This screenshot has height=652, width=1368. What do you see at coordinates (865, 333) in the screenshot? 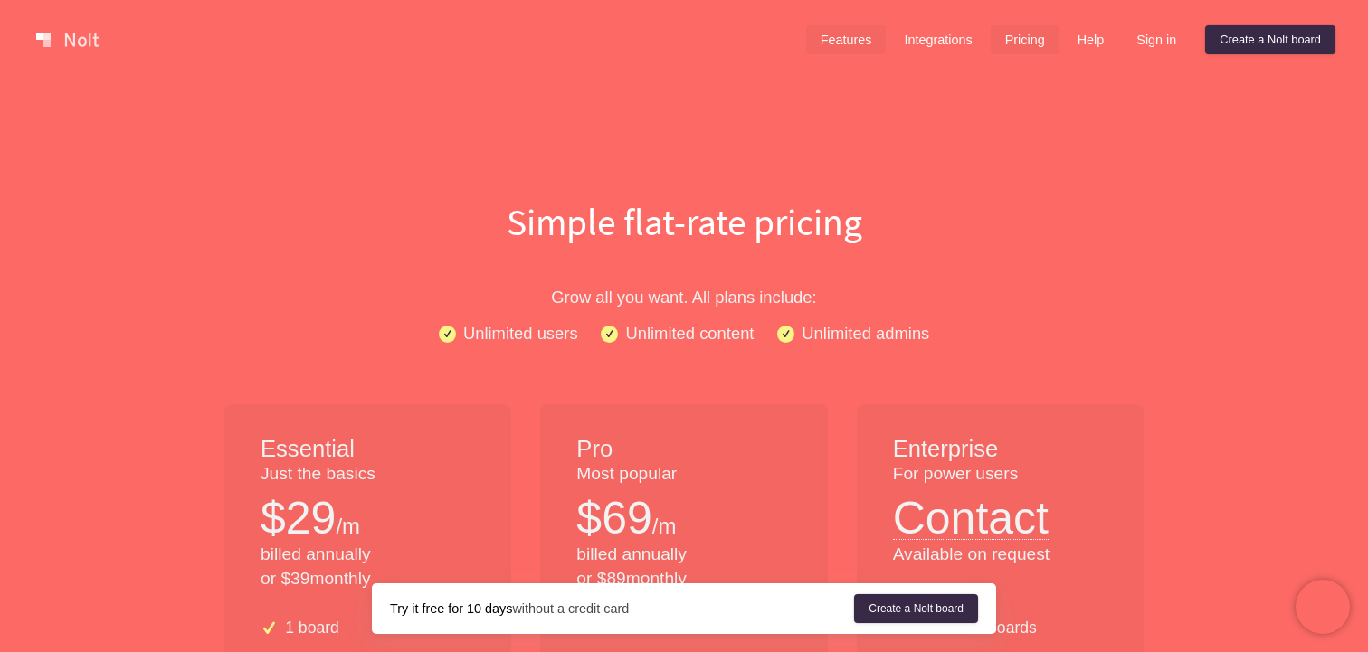
I see `p: Unlimited admins` at bounding box center [865, 333].